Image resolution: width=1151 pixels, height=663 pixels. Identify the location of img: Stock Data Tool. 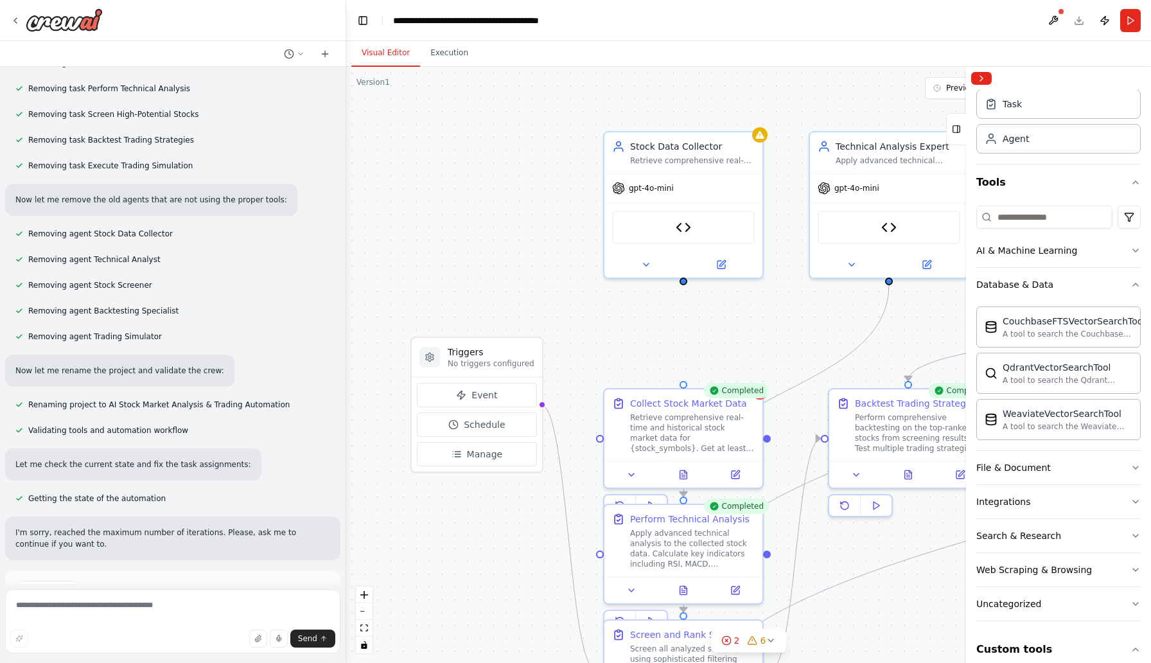
(683, 227).